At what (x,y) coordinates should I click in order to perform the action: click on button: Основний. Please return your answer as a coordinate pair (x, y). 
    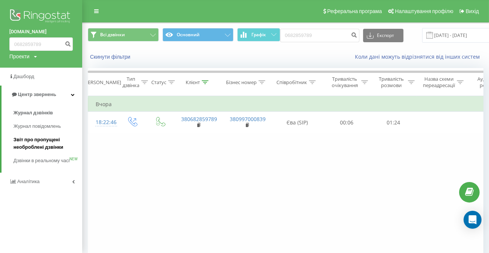
    Looking at the image, I should click on (198, 35).